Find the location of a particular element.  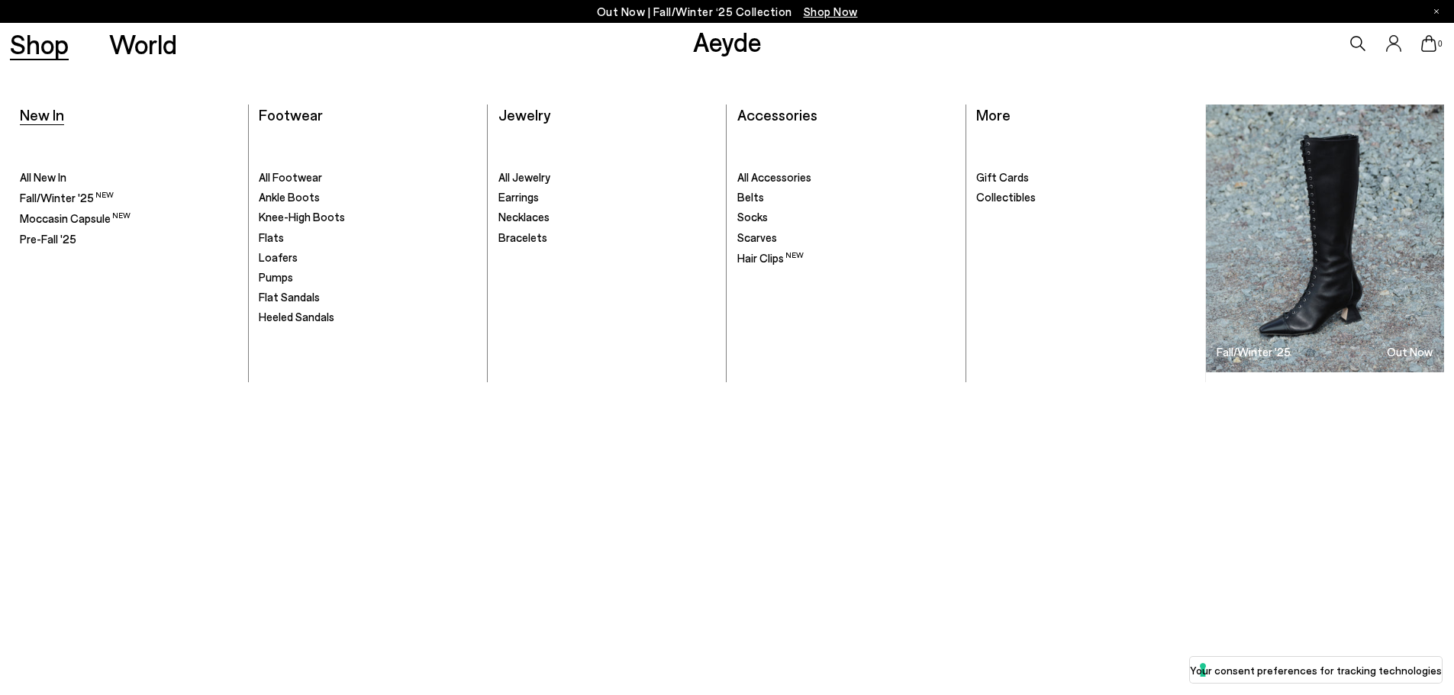

span: Collectibles is located at coordinates (1006, 197).